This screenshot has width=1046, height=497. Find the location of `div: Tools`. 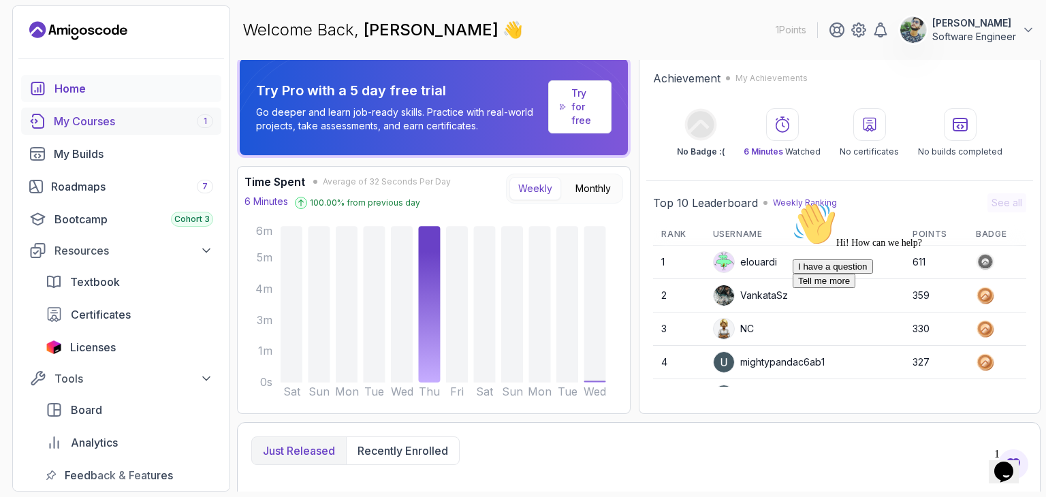

div: Tools is located at coordinates (133, 379).